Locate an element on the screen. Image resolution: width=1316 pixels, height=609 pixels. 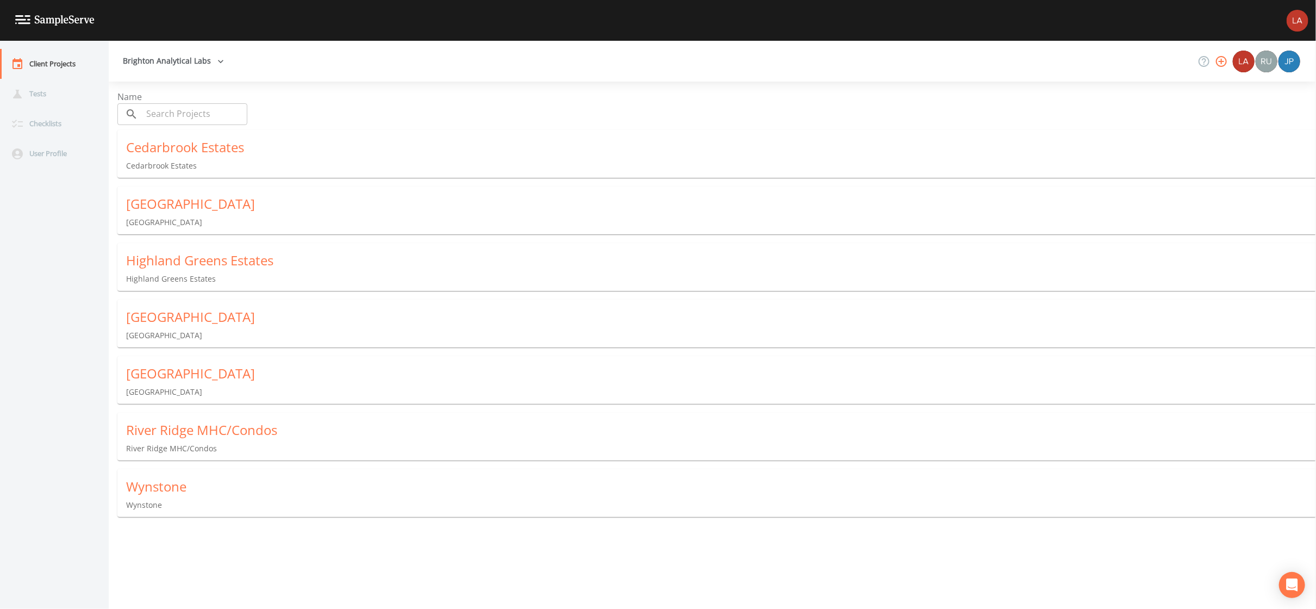
img: 41241ef155101aa6d92a04480b0d0000 is located at coordinates (1289, 61).